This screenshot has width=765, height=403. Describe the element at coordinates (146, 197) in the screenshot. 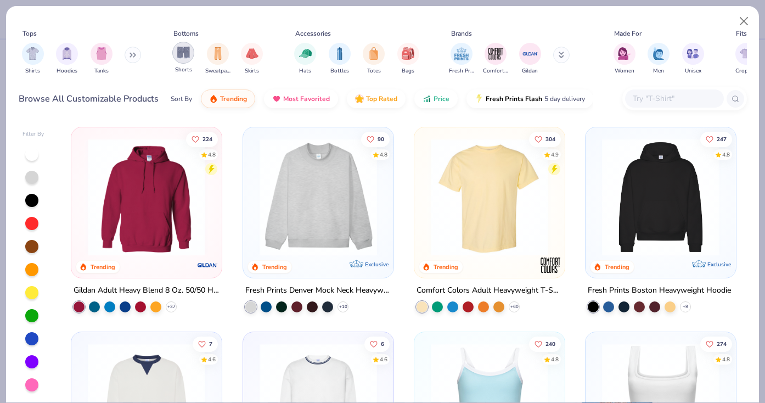

I see `img: 01756b78-01f6-4cc6-8d8a-3c30c1a0c8ac` at that location.